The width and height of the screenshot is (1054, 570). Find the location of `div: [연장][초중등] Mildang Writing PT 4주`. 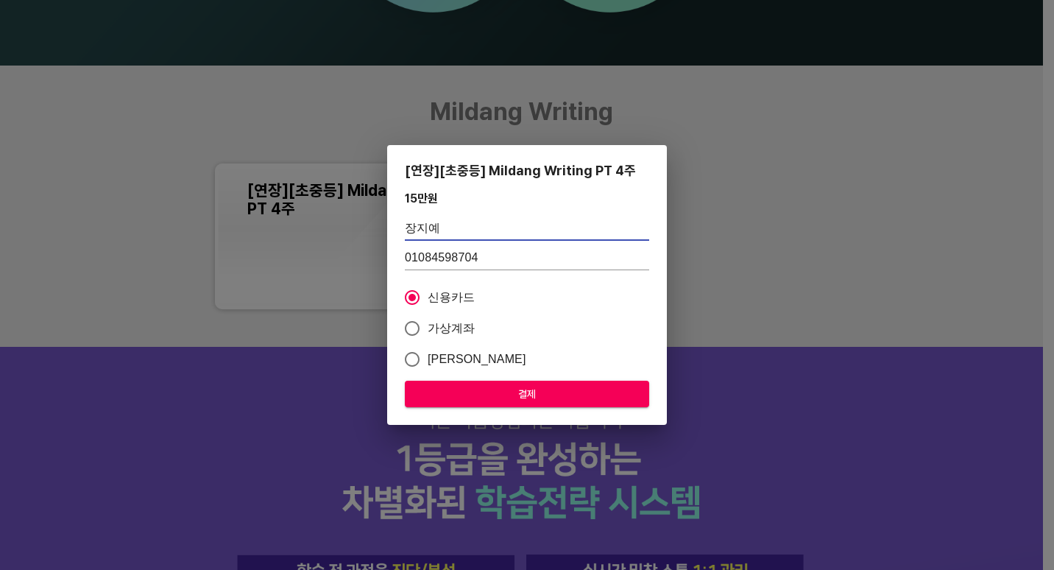

div: [연장][초중등] Mildang Writing PT 4주 is located at coordinates (527, 170).